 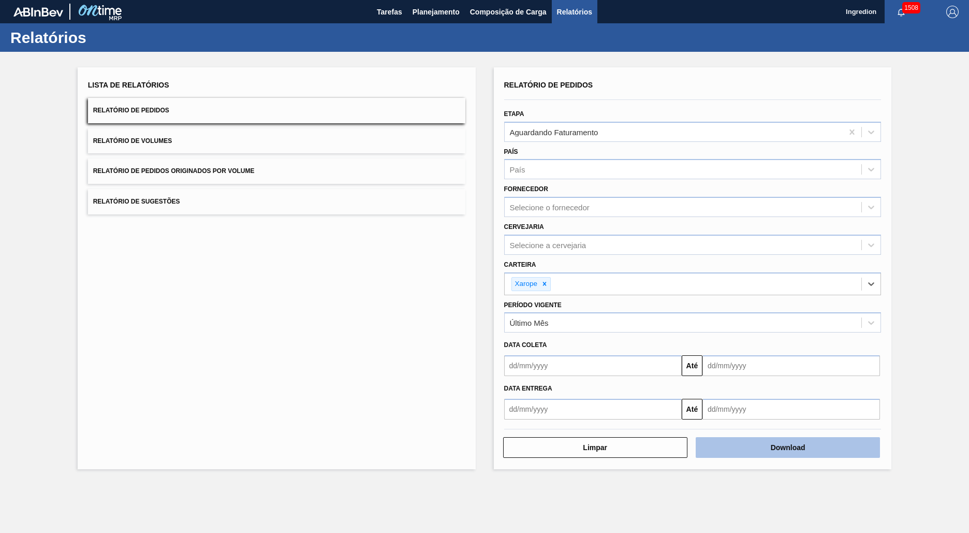 I want to click on span: Relatório de Sugestões, so click(x=137, y=201).